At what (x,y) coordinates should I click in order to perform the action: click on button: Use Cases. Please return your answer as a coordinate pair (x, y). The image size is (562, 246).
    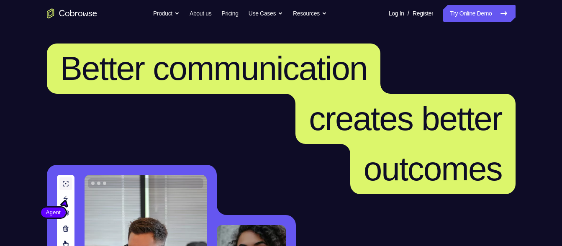
    Looking at the image, I should click on (266, 13).